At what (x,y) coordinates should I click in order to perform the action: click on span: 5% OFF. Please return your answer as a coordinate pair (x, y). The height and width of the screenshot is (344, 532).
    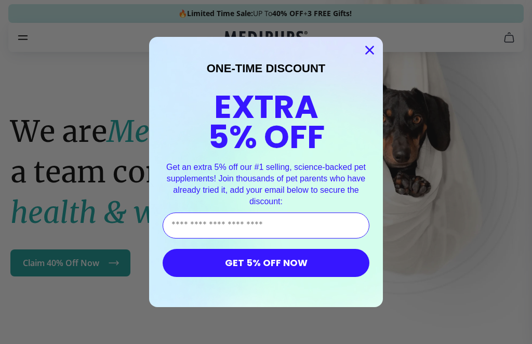
    Looking at the image, I should click on (266, 137).